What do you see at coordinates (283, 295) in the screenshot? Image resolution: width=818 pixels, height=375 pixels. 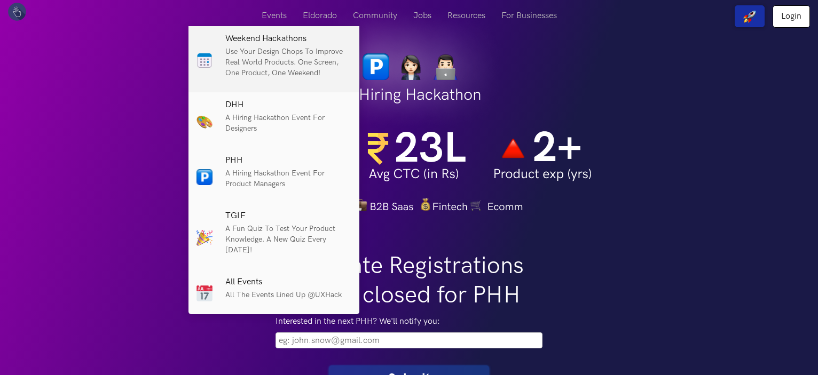 I see `p: All the events lined up @UXHack` at bounding box center [283, 295].